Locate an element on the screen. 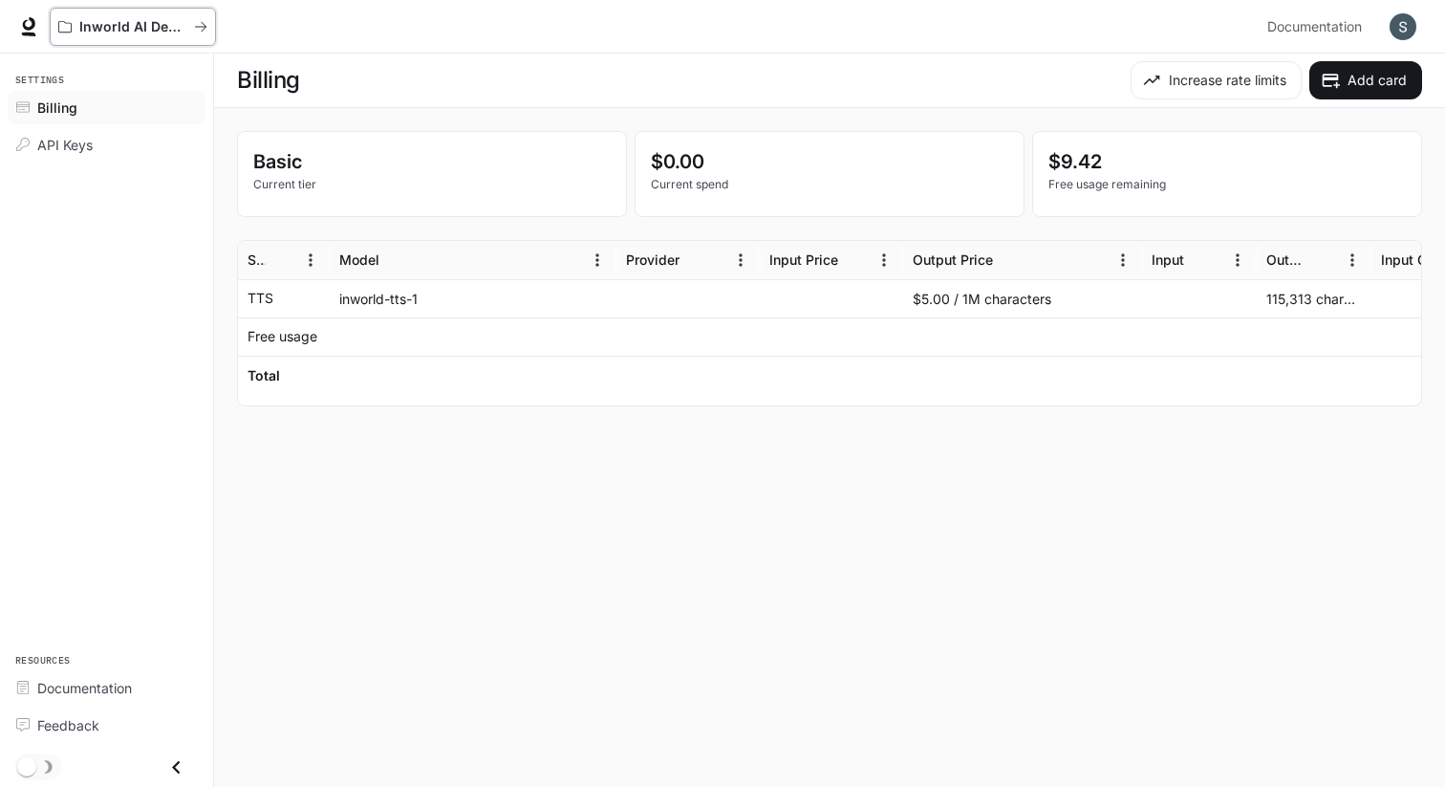 The width and height of the screenshot is (1445, 787). img: User avatar is located at coordinates (1403, 27).